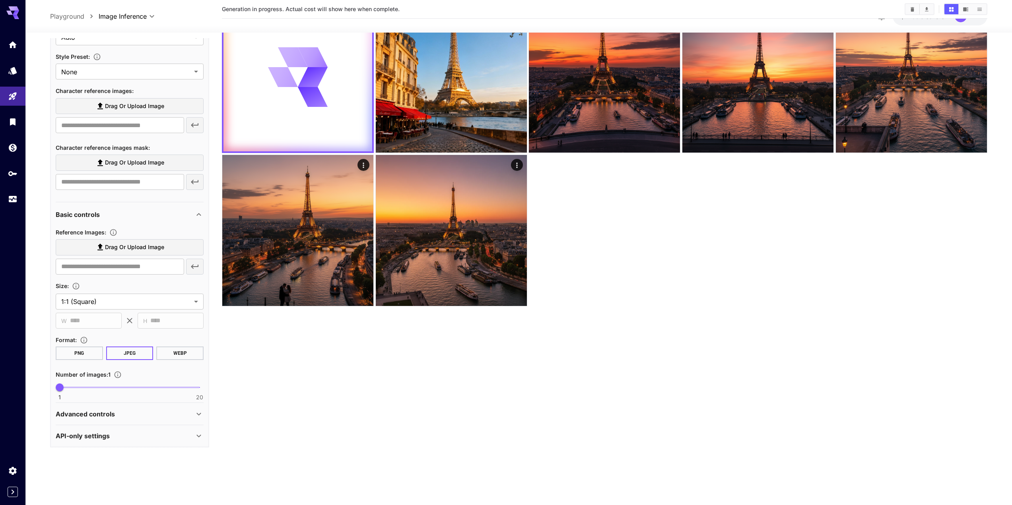 The image size is (1012, 505). Describe the element at coordinates (965, 9) in the screenshot. I see `div: Show media in grid viewShow media in video viewShow media in list view` at that location.